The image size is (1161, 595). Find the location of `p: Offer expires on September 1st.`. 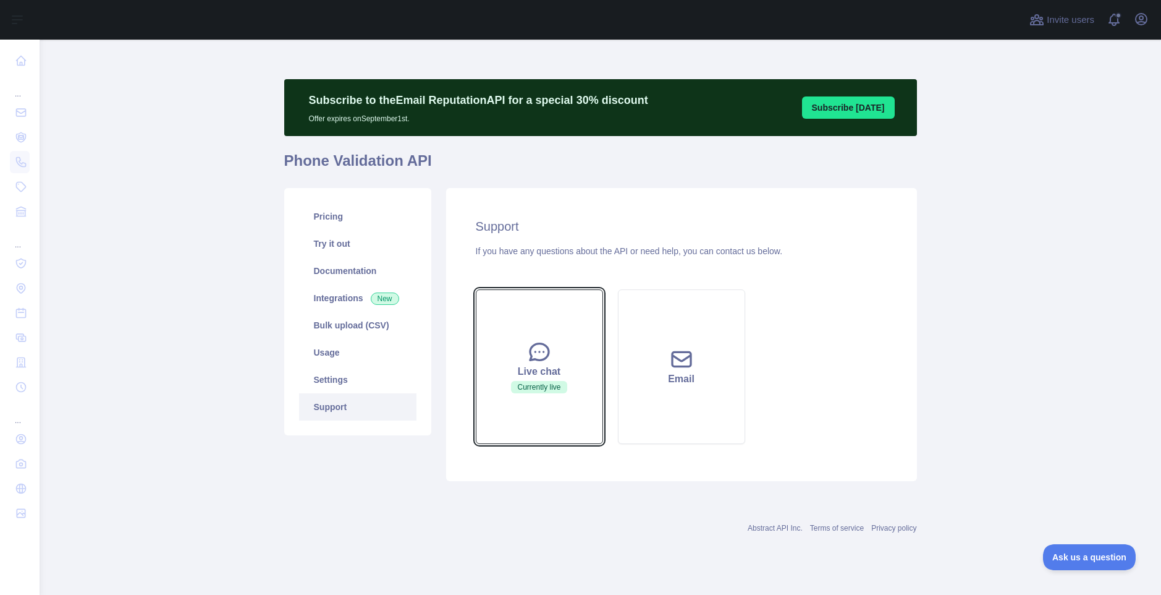

p: Offer expires on September 1st. is located at coordinates (478, 116).